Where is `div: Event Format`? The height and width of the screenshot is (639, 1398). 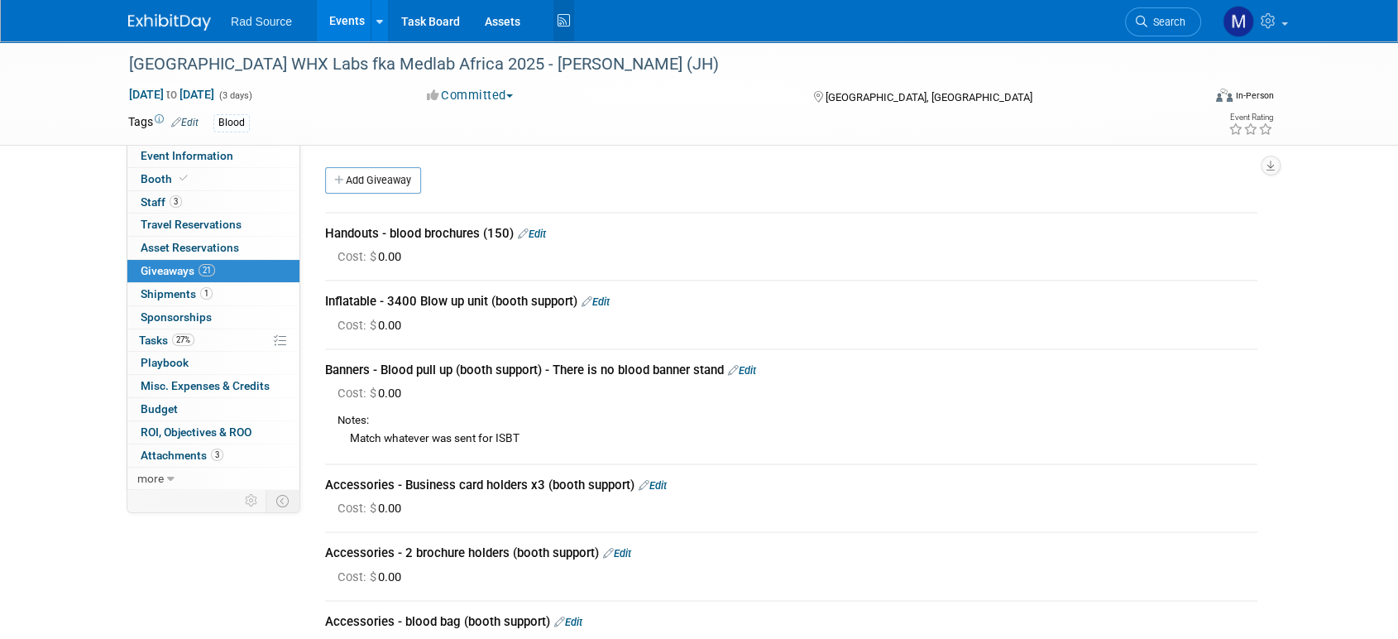
div: Event Format is located at coordinates (1189, 98).